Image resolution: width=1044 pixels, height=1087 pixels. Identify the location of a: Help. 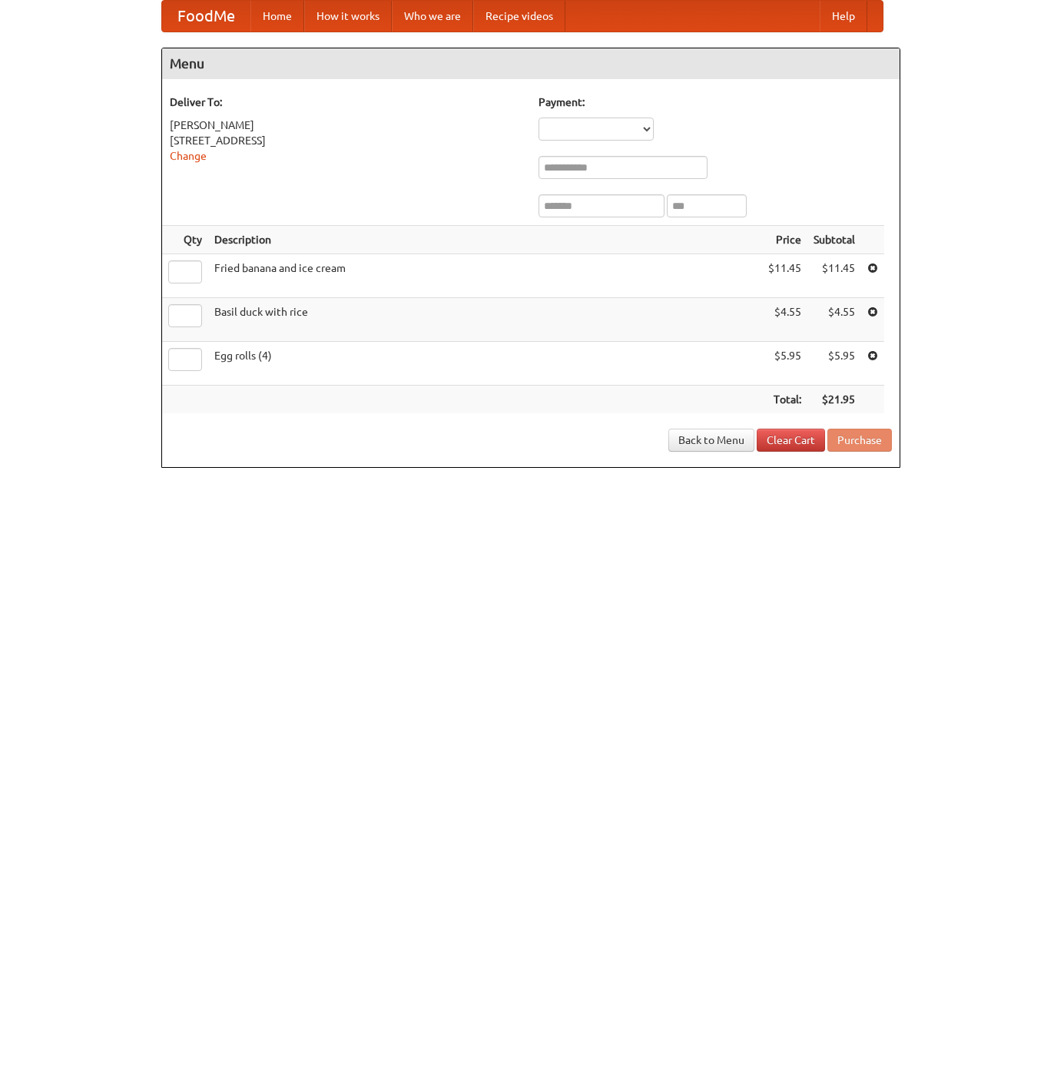
(843, 16).